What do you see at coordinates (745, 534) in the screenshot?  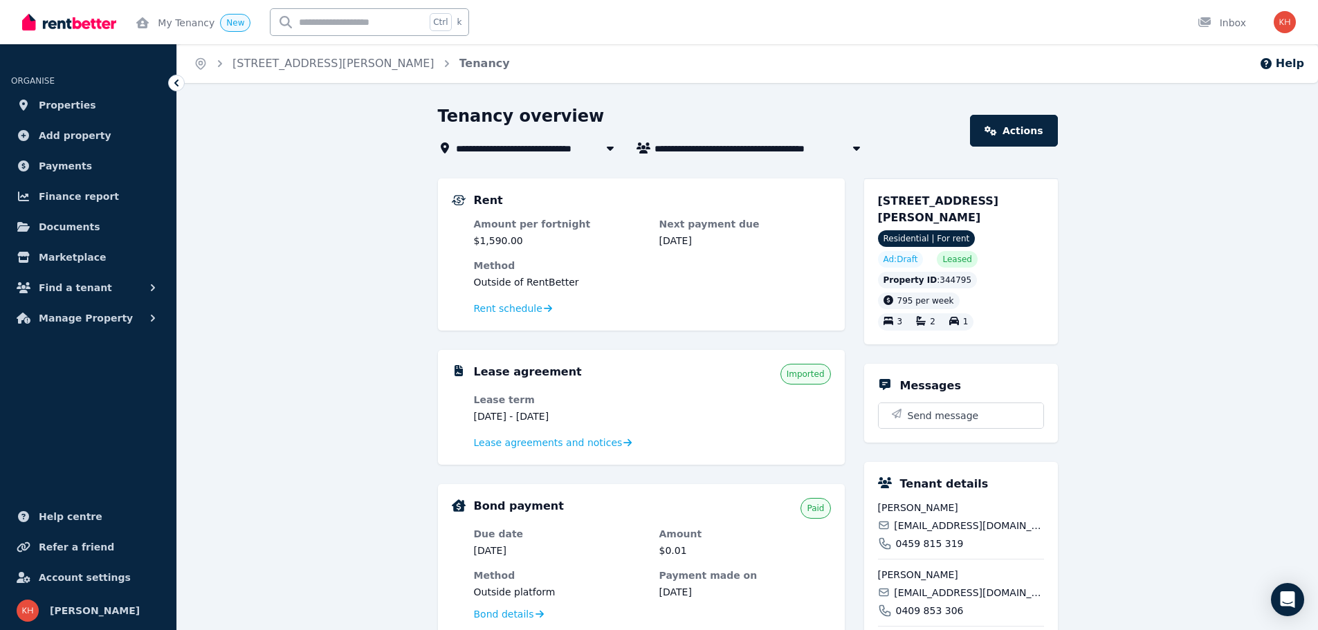 I see `dt: Amount` at bounding box center [745, 534].